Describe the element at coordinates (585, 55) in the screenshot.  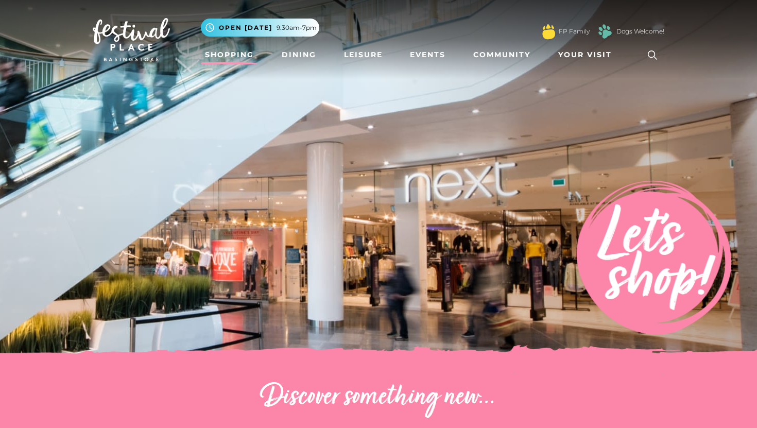
I see `span: Your Visit` at that location.